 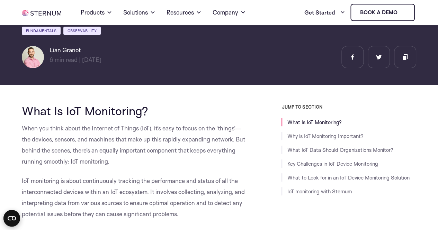 I want to click on a: Get Started, so click(x=325, y=12).